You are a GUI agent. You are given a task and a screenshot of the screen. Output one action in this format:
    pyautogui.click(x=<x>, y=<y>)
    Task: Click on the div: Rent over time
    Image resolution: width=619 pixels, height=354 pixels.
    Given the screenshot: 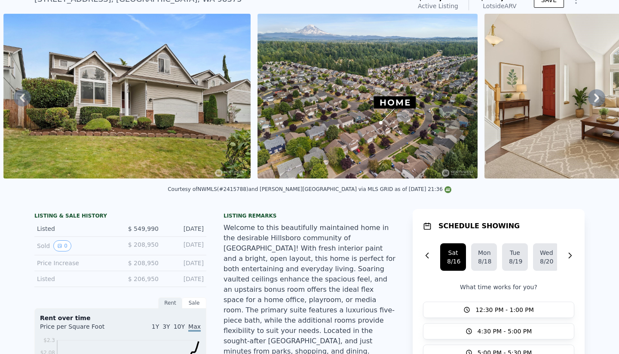 What is the action you would take?
    pyautogui.click(x=120, y=318)
    